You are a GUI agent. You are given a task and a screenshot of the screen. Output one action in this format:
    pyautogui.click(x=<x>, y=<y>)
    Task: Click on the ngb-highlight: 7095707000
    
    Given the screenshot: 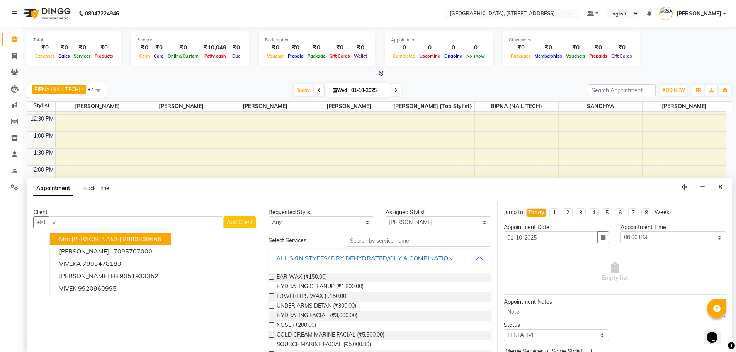 What is the action you would take?
    pyautogui.click(x=133, y=251)
    